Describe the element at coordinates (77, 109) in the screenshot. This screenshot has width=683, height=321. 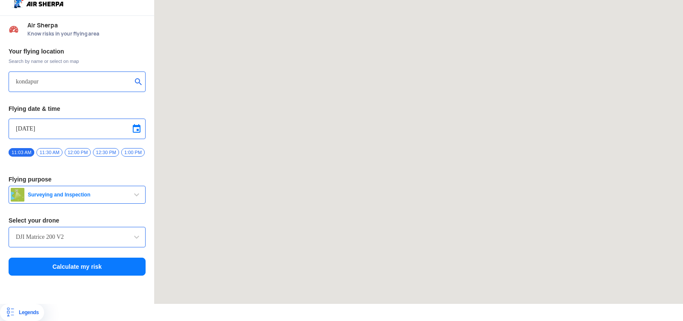
I see `h3: Flying date & time` at that location.